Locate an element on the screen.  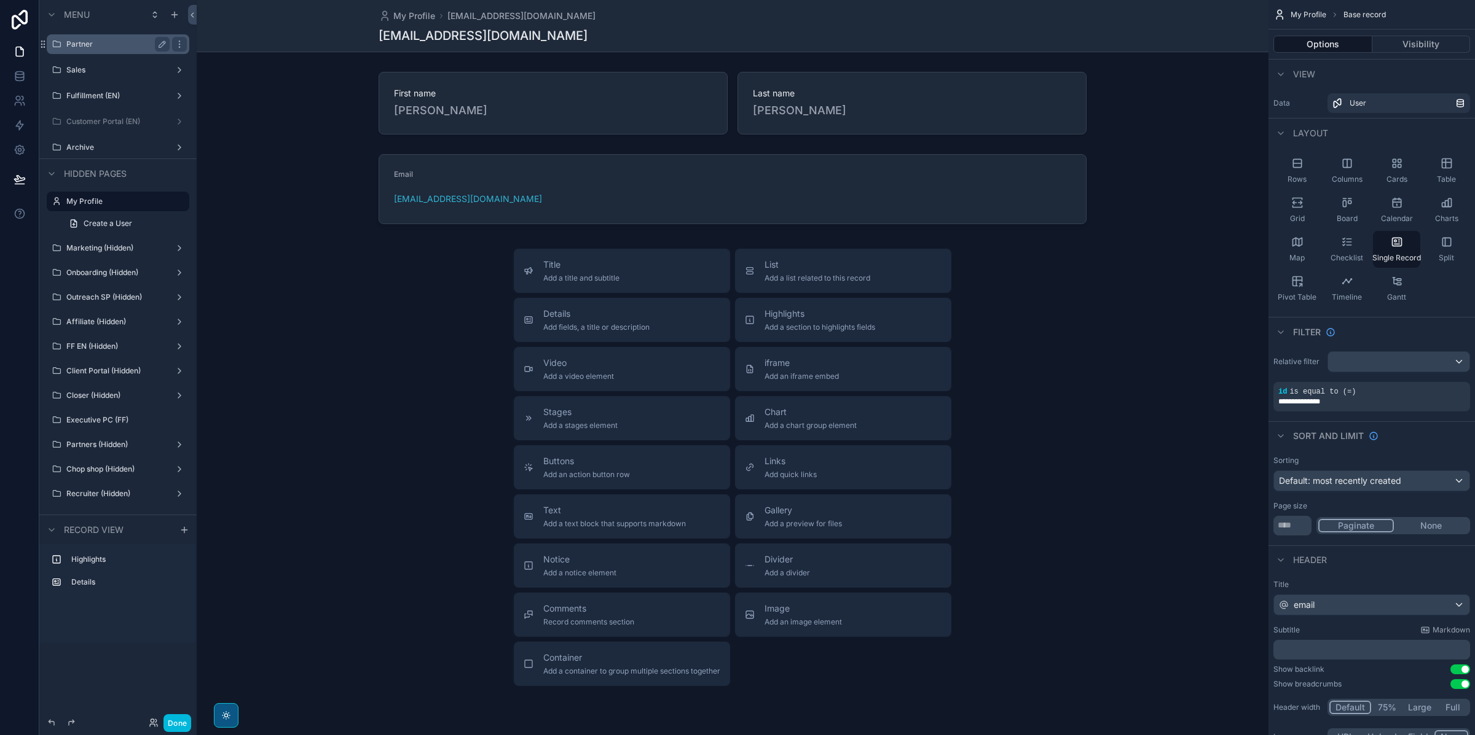
button: Columns is located at coordinates (1346, 171).